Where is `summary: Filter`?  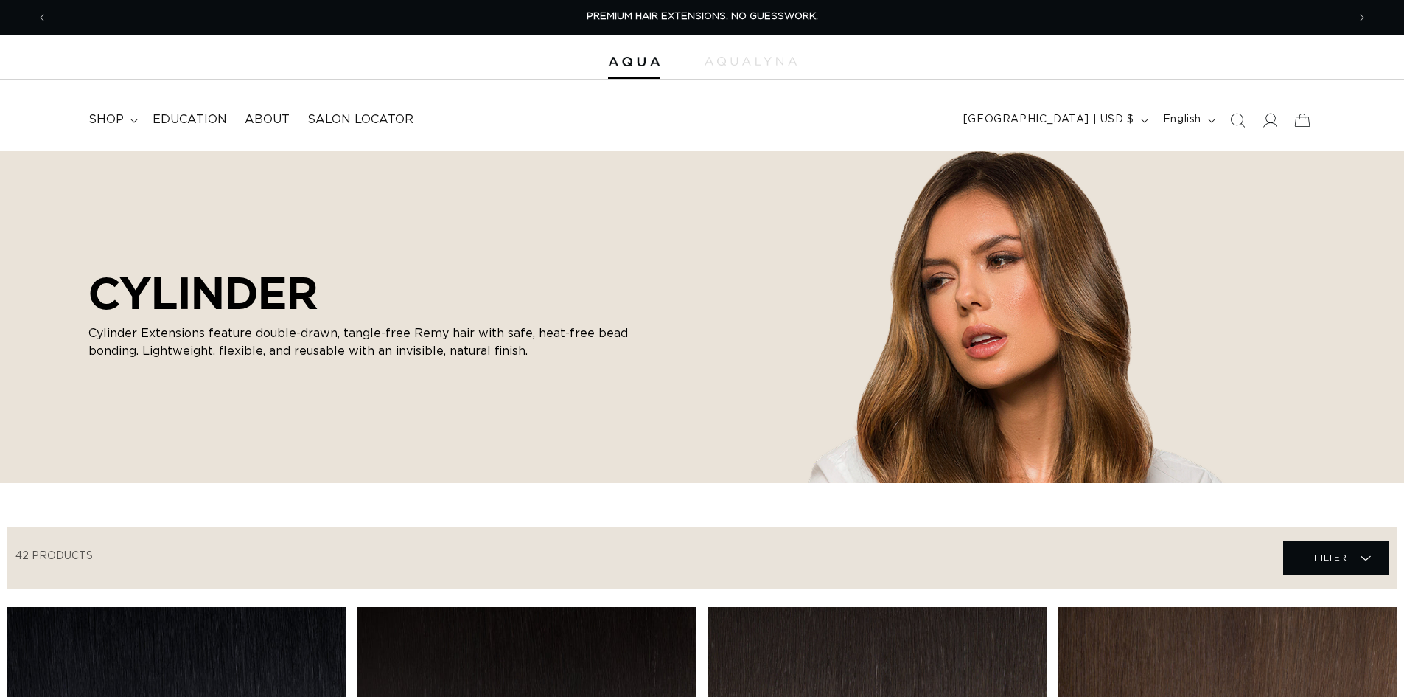
summary: Filter is located at coordinates (1336, 557).